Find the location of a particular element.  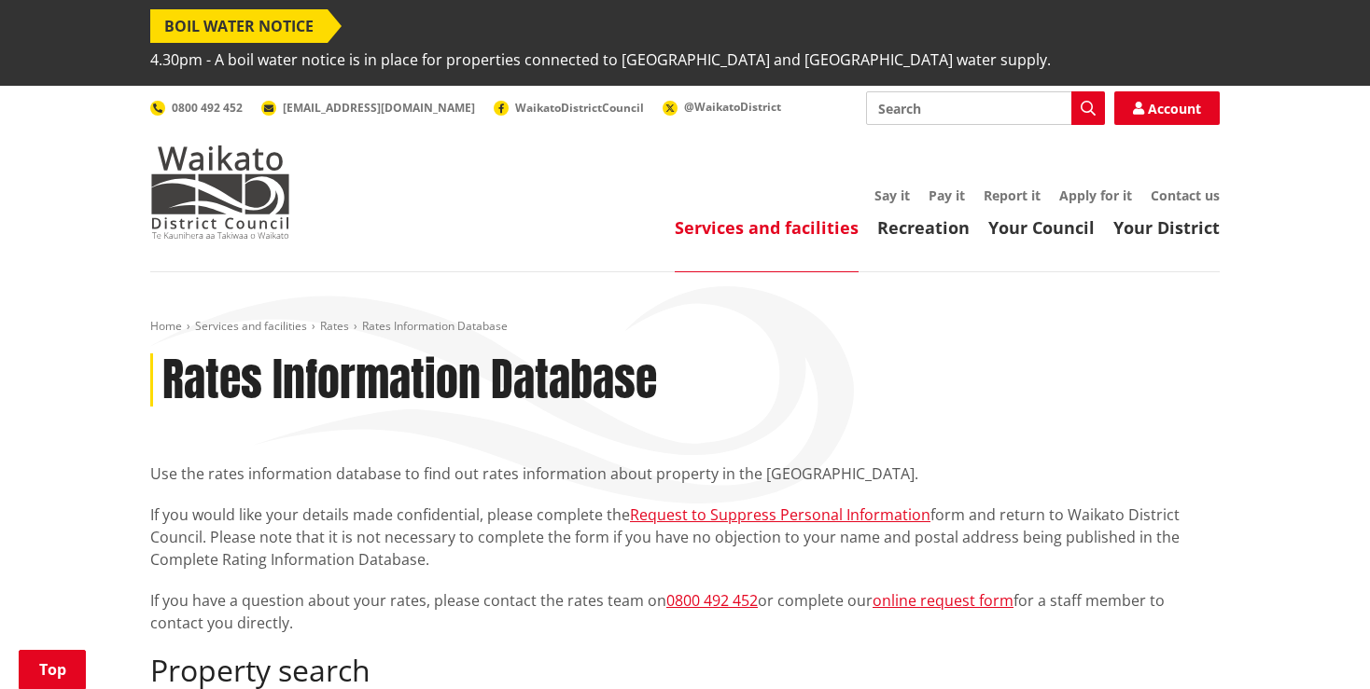

p: Use the rates information database to find out rates information about property in the [GEOGRAPHI... is located at coordinates (685, 474).